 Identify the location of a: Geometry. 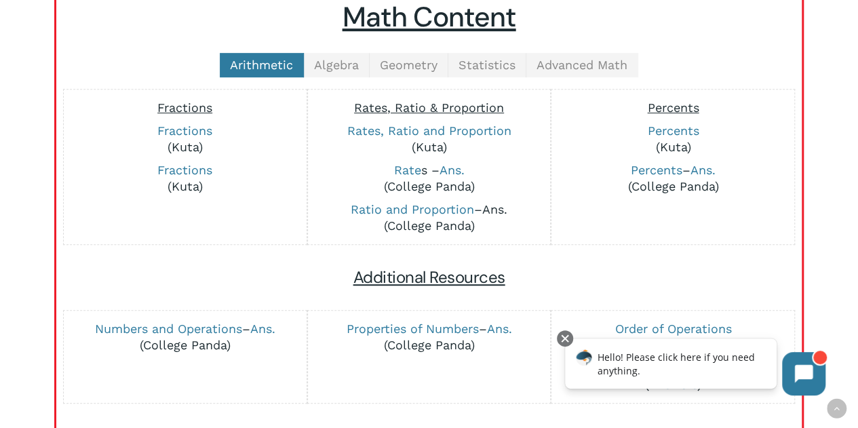
(409, 65).